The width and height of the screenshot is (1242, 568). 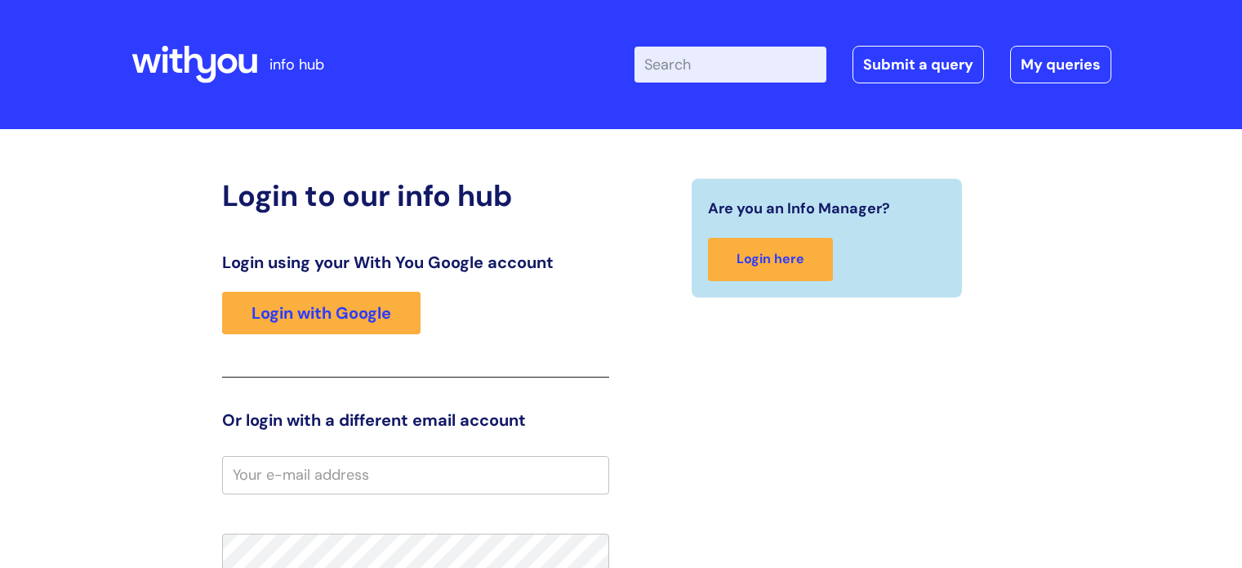 I want to click on input: Search, so click(x=730, y=65).